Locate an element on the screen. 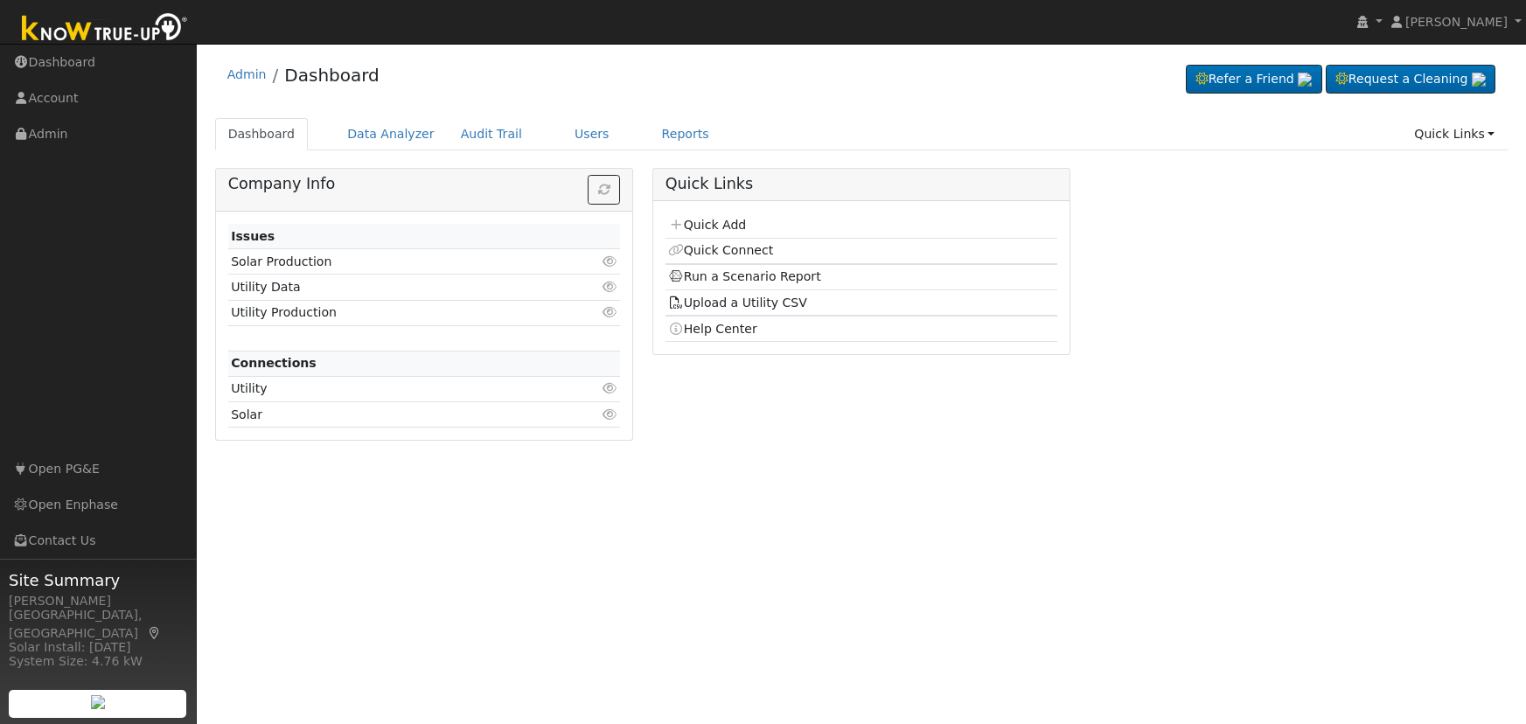 The width and height of the screenshot is (1526, 724). a: Refer a Friend is located at coordinates (1254, 80).